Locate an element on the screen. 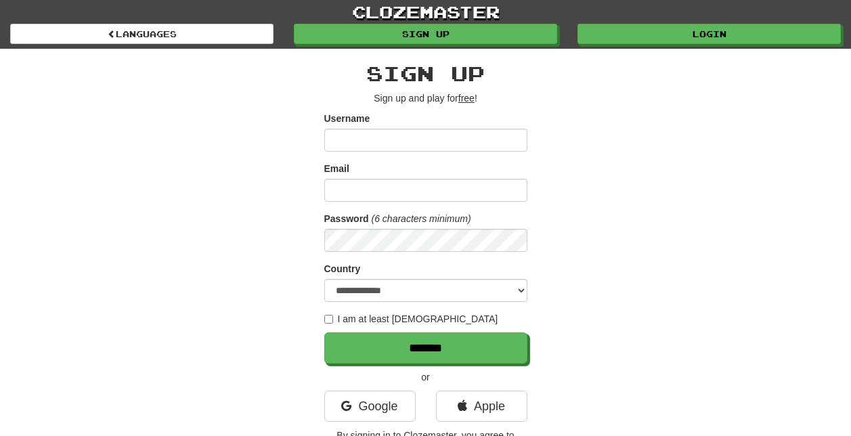 The height and width of the screenshot is (436, 851). a: Login is located at coordinates (709, 34).